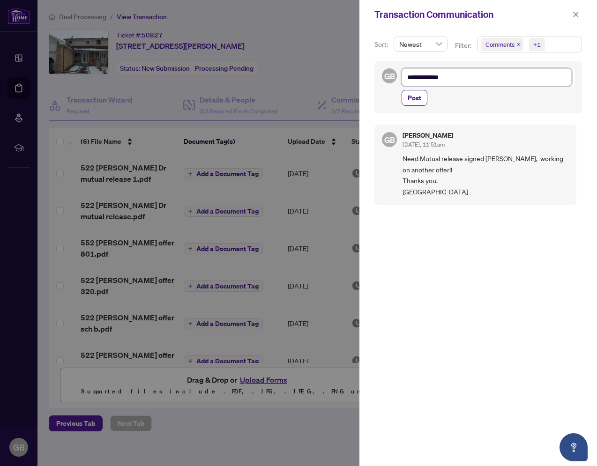 This screenshot has width=597, height=466. What do you see at coordinates (472, 15) in the screenshot?
I see `div: Transaction Communication` at bounding box center [472, 15].